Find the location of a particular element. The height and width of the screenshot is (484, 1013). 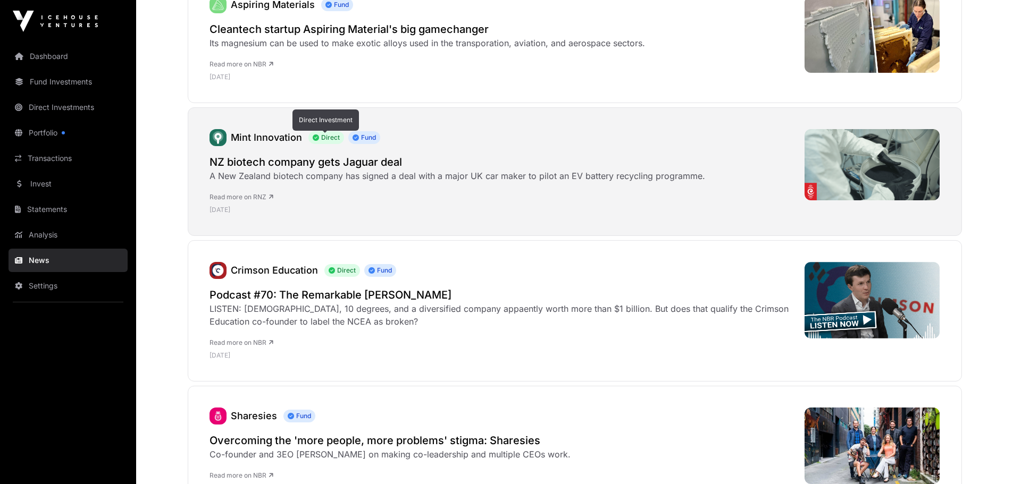

a: Statements is located at coordinates (68, 209).